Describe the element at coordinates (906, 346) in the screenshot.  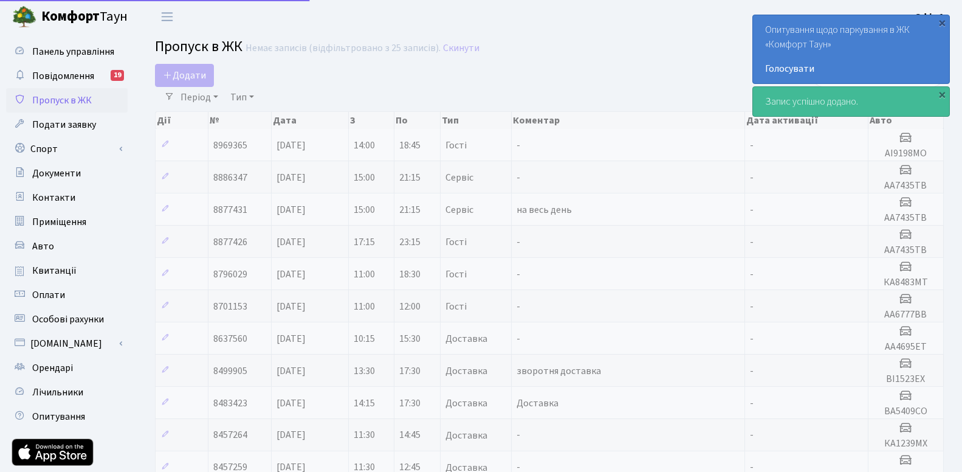
I see `h5: AA4695ЕТ` at that location.